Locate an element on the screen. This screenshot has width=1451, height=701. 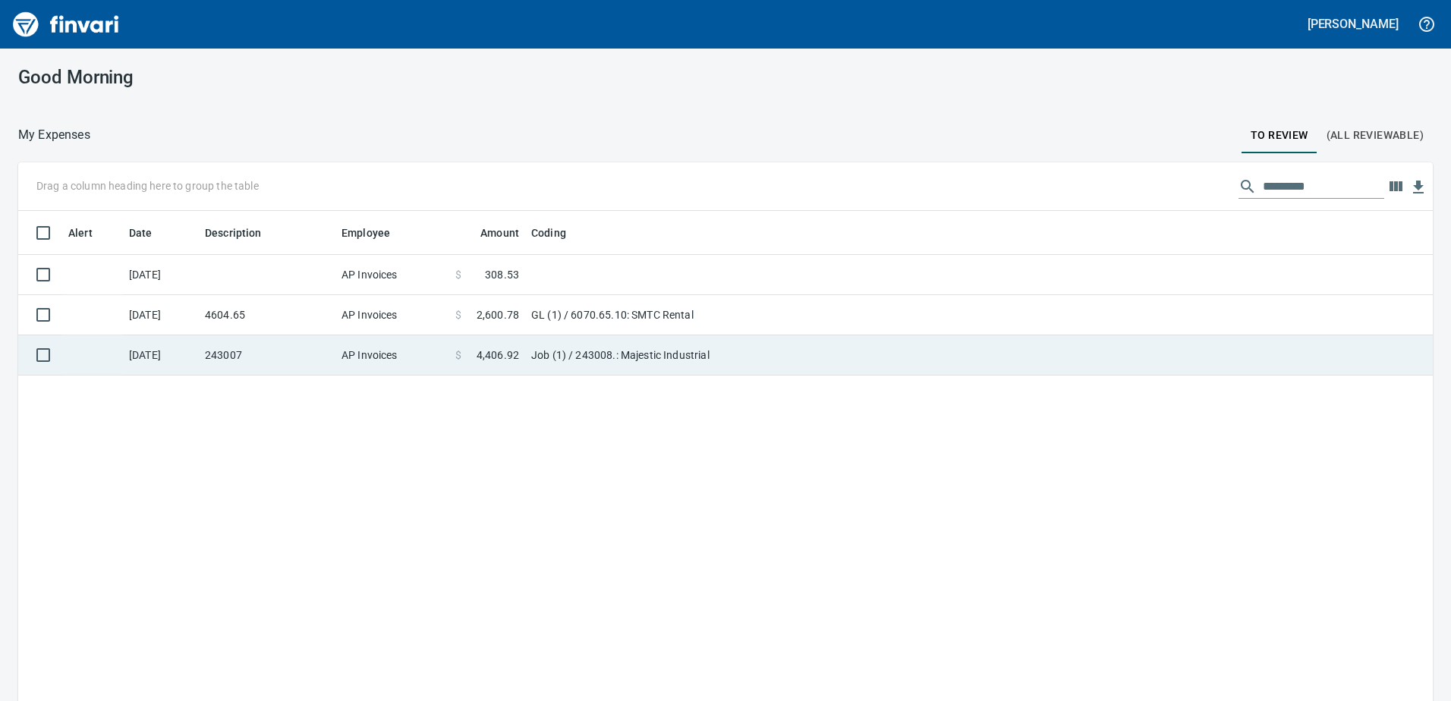
span: 308.53 is located at coordinates (502, 275).